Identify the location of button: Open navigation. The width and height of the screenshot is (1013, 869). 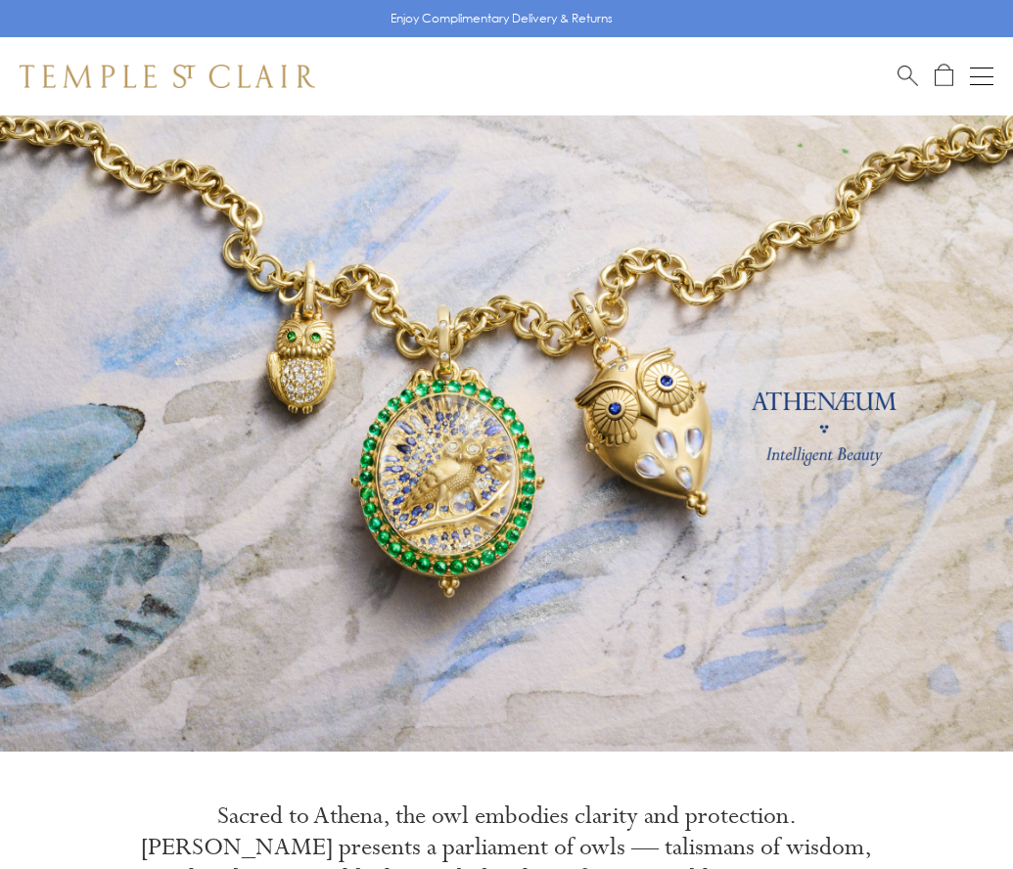
(982, 76).